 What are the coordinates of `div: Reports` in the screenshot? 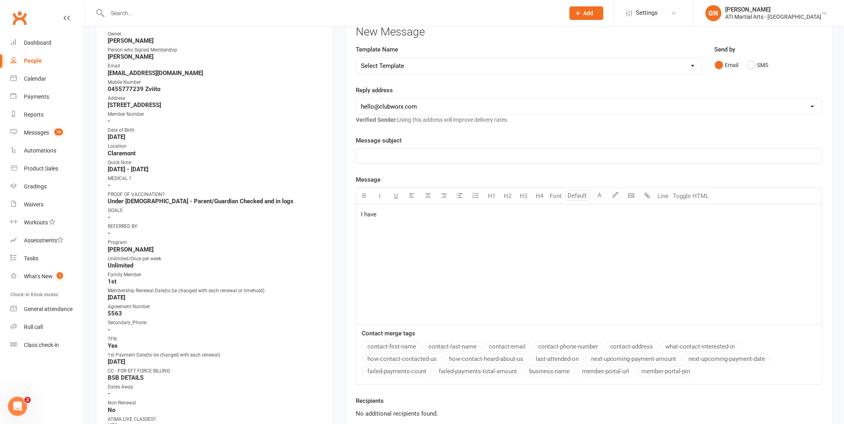 It's located at (34, 115).